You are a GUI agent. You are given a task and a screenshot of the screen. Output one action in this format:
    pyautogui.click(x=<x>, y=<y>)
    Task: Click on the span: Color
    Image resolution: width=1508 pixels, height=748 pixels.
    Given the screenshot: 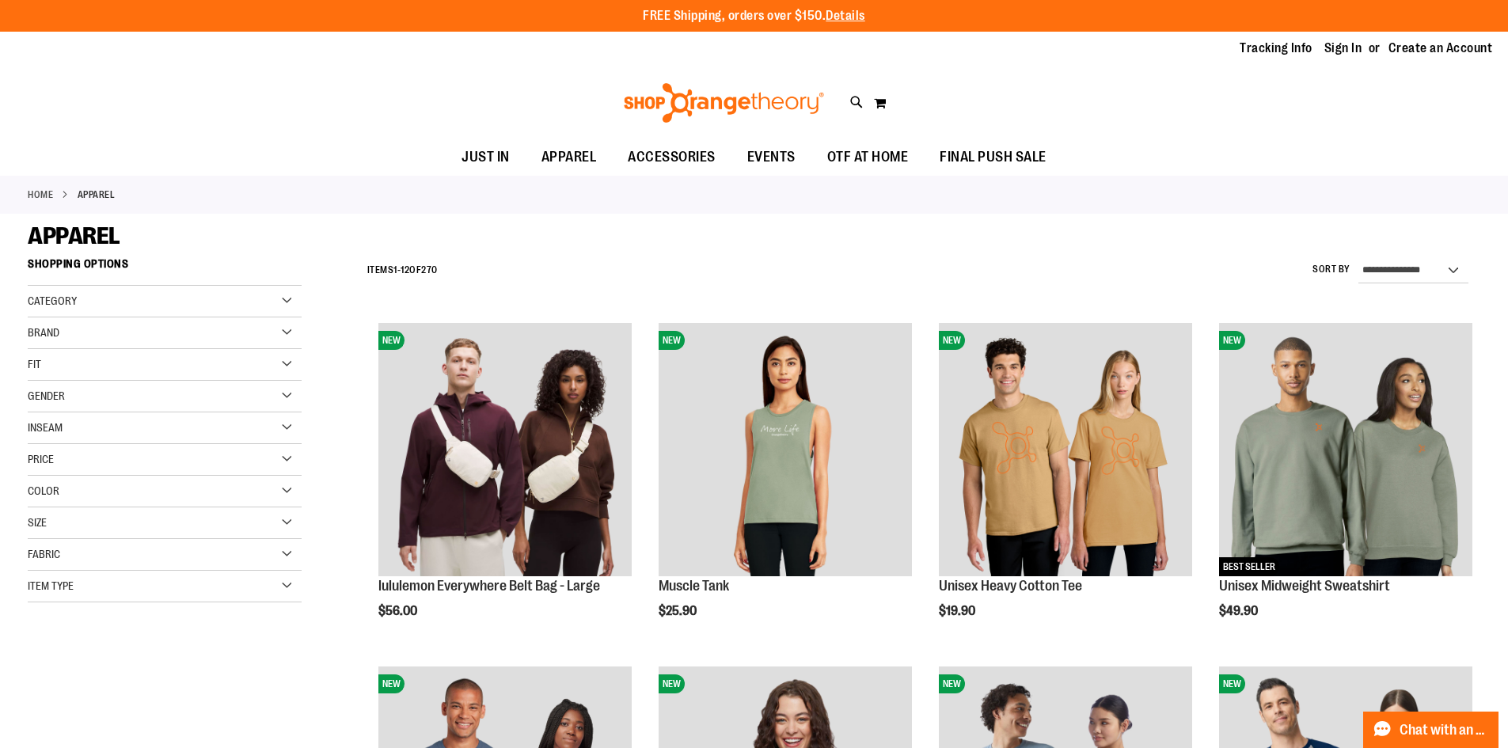 What is the action you would take?
    pyautogui.click(x=44, y=491)
    